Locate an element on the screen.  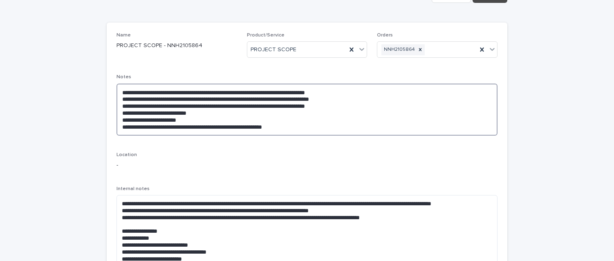
p: PROJECT SCOPE - NNH2105864 is located at coordinates (177, 45).